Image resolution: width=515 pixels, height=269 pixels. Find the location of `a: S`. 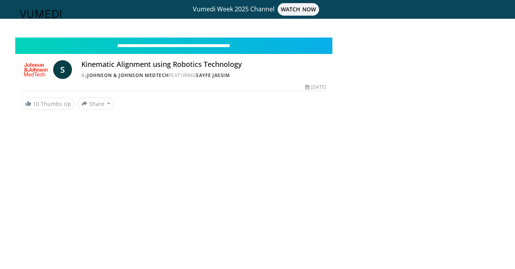

a: S is located at coordinates (63, 70).